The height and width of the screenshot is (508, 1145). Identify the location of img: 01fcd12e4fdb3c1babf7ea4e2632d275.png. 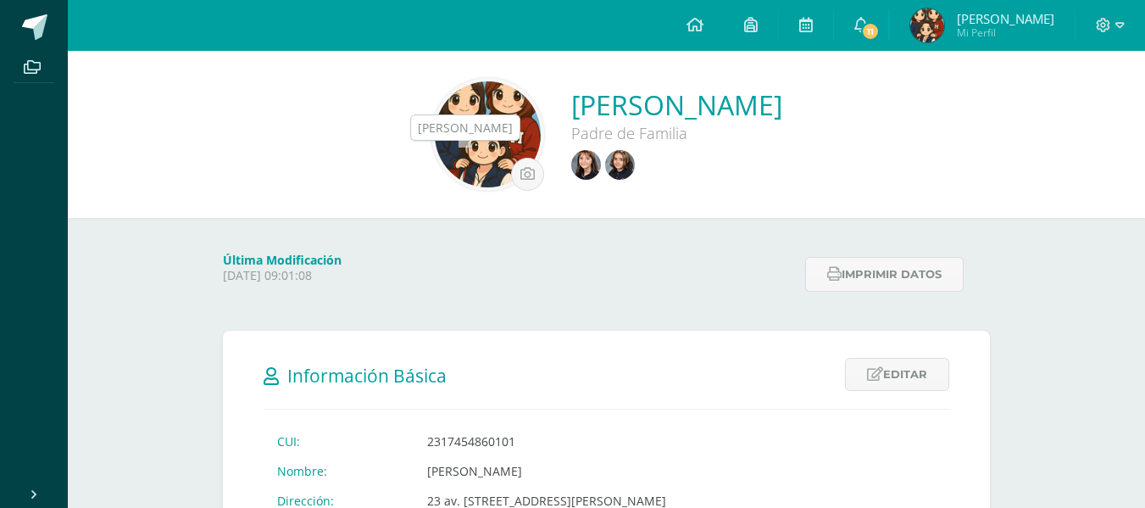
(927, 25).